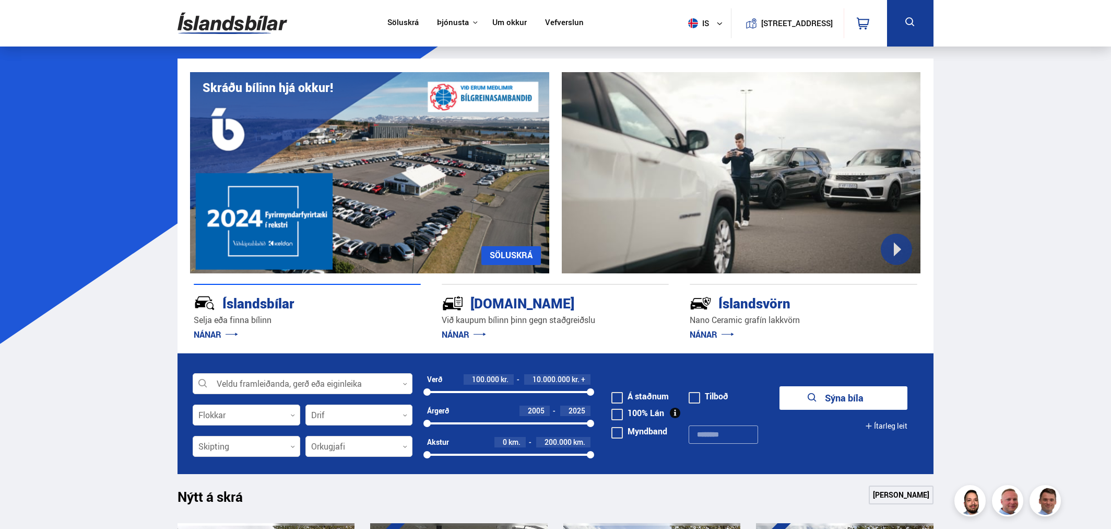  Describe the element at coordinates (438, 411) in the screenshot. I see `div: Árgerð` at that location.